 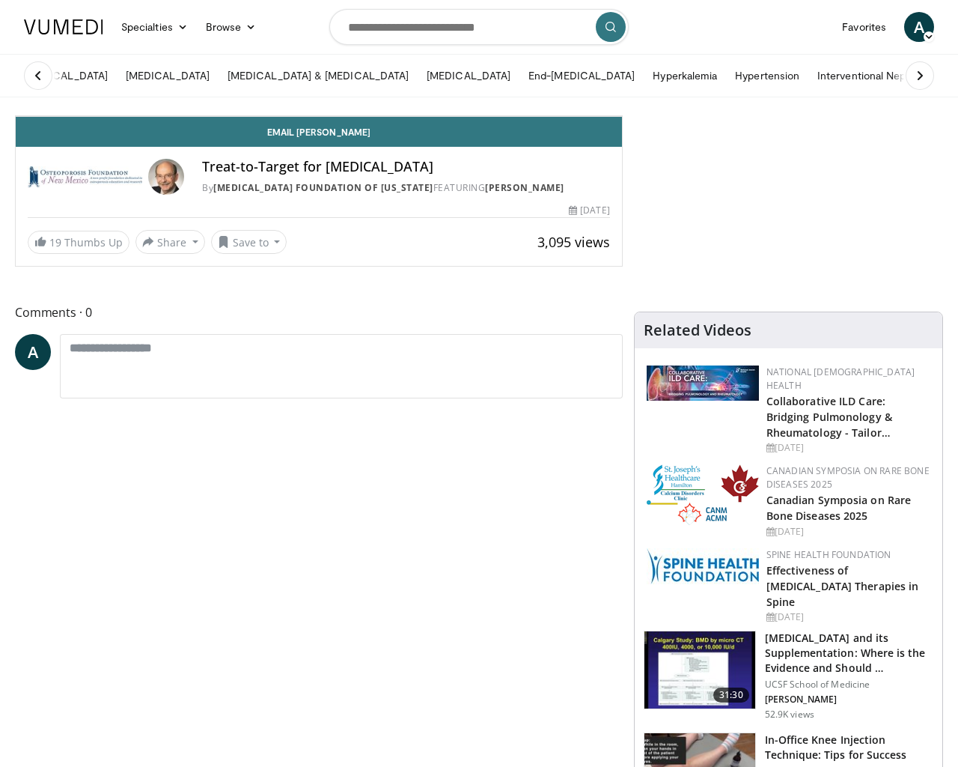 What do you see at coordinates (830, 416) in the screenshot?
I see `a: Collaborative ILD Care: Bridging Pulmonology & Rheumatology - Tailor…` at bounding box center [830, 416].